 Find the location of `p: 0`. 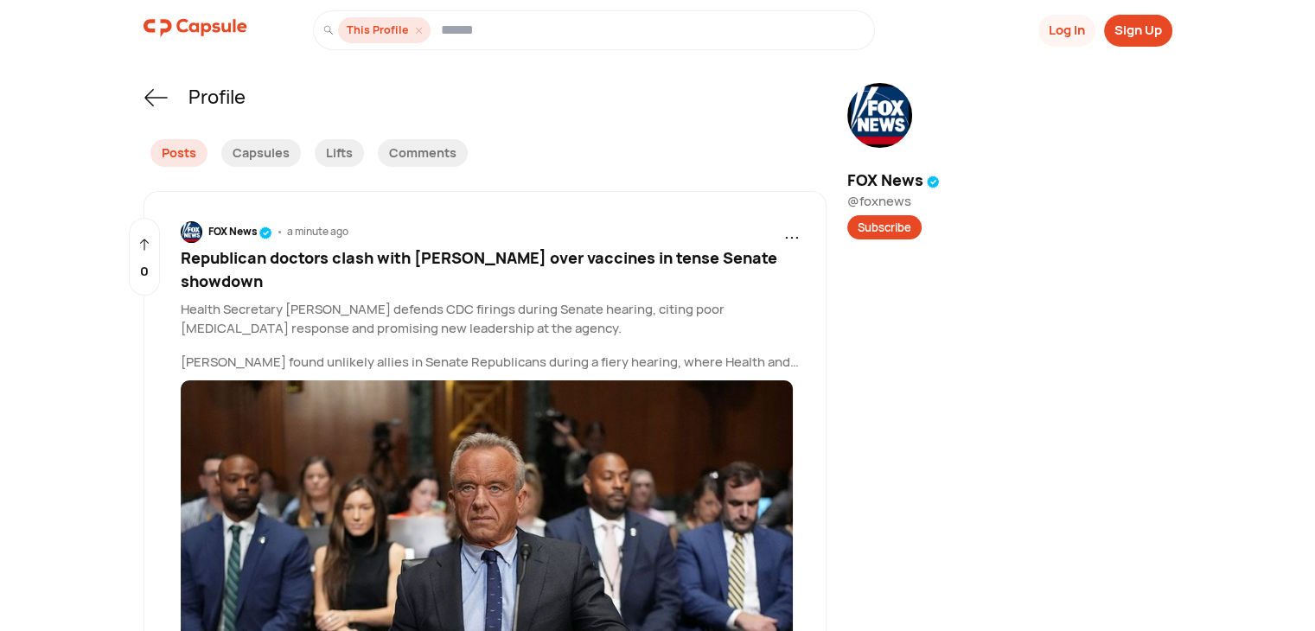

p: 0 is located at coordinates (144, 271).